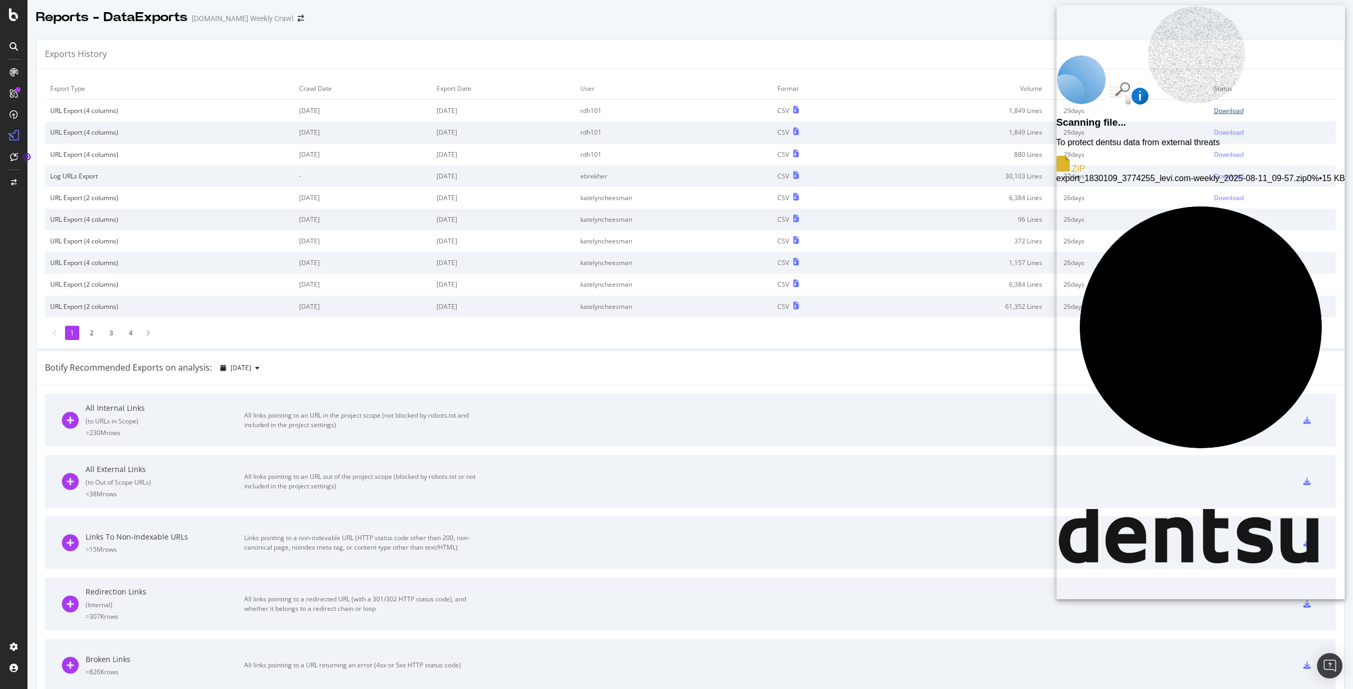 The height and width of the screenshot is (689, 1353). What do you see at coordinates (362, 89) in the screenshot?
I see `td: Crawl Date` at bounding box center [362, 89].